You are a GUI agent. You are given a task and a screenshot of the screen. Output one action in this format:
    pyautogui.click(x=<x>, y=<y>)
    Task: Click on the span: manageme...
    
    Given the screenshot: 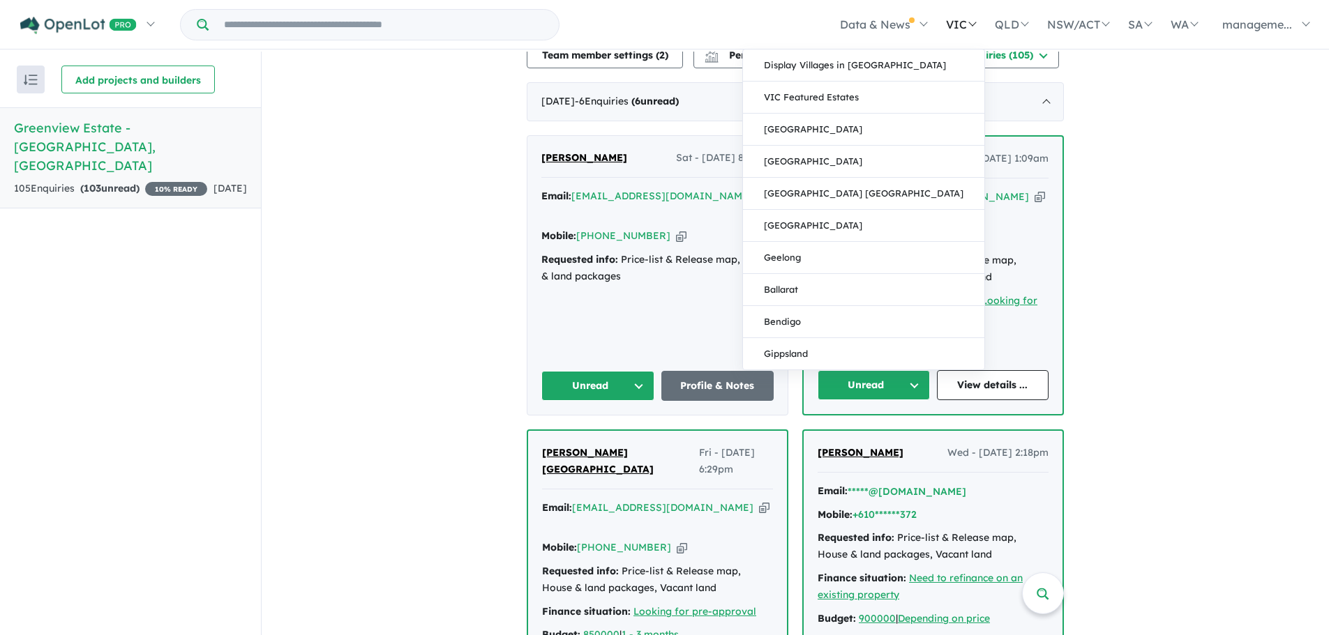 What is the action you would take?
    pyautogui.click(x=1257, y=24)
    